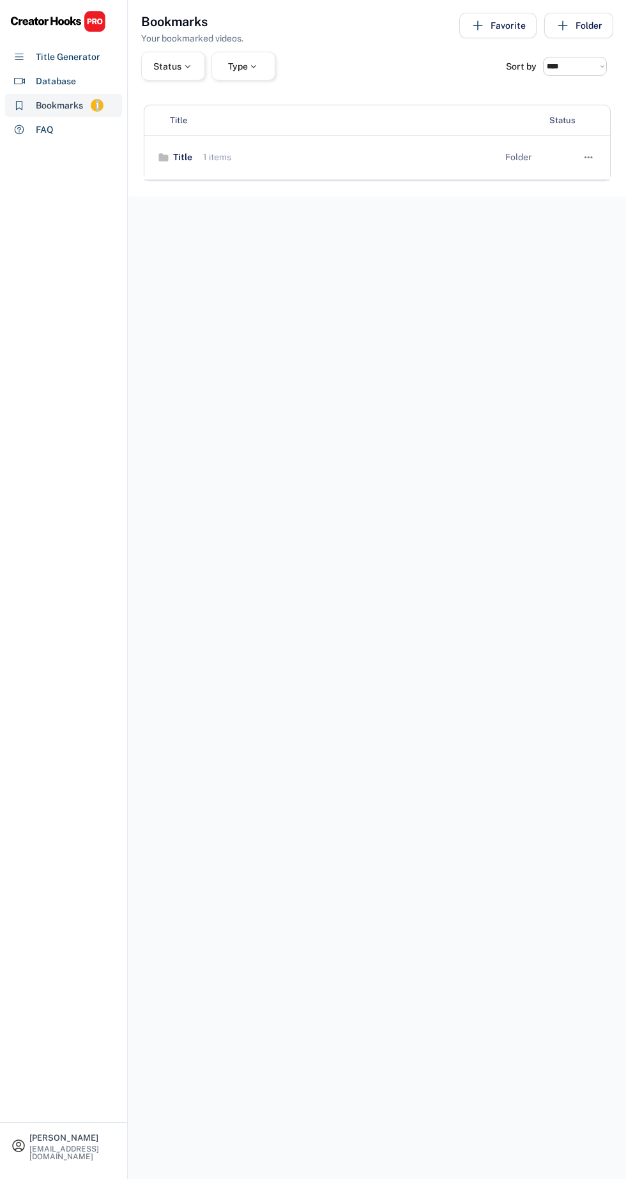 The image size is (626, 1179). Describe the element at coordinates (45, 130) in the screenshot. I see `div: FAQ` at that location.